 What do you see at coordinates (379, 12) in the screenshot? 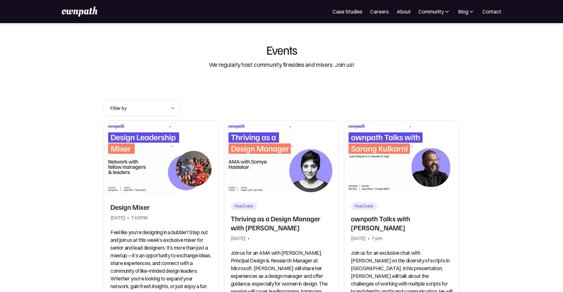
I see `a: Careers` at bounding box center [379, 12].